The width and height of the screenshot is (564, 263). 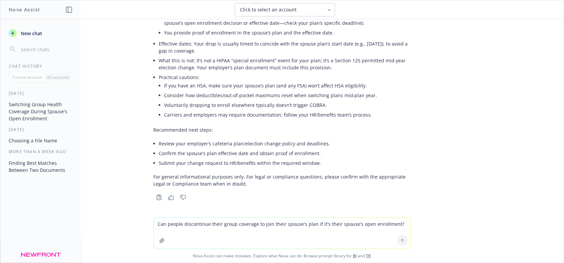 I want to click on span: Click to select an account, so click(x=268, y=10).